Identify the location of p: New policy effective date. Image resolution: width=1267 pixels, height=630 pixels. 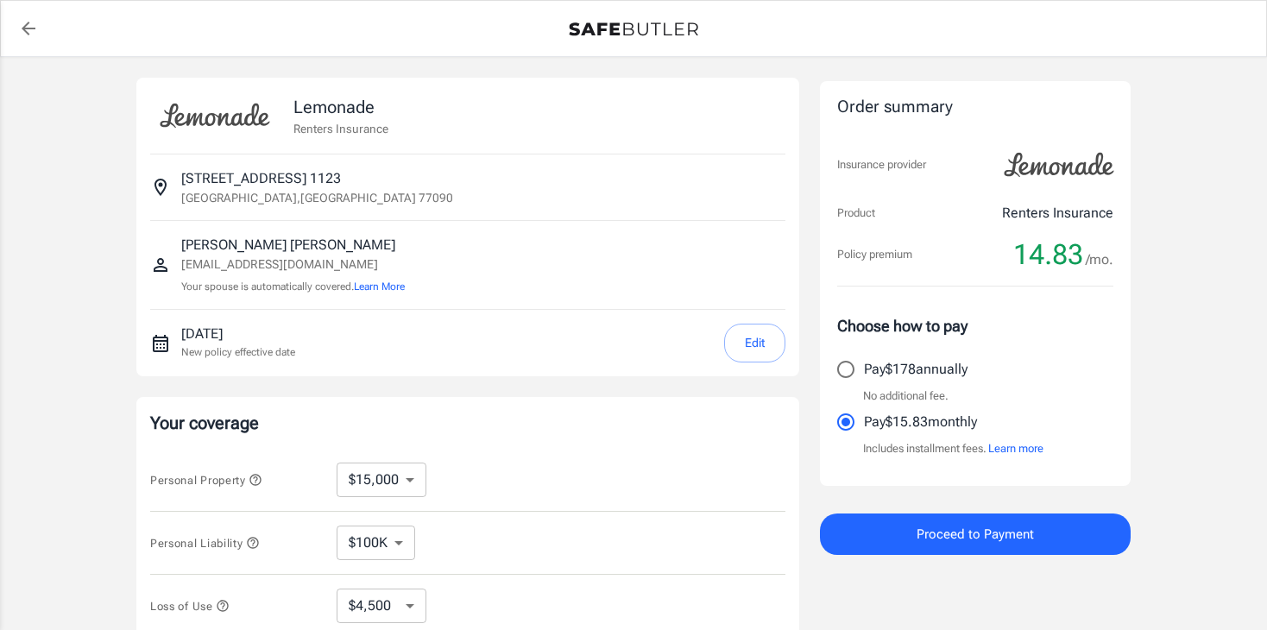
(238, 352).